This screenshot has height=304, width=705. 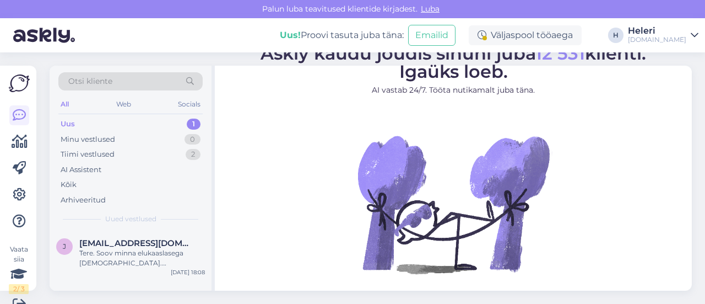 I want to click on div: 2 / 3, so click(x=19, y=289).